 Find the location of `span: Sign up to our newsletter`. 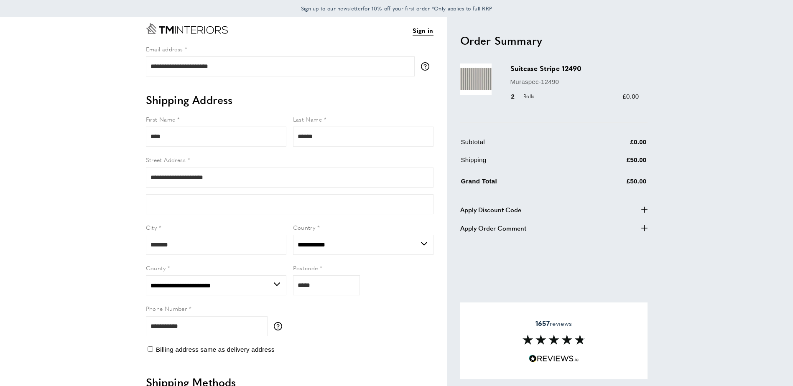

span: Sign up to our newsletter is located at coordinates (332, 8).